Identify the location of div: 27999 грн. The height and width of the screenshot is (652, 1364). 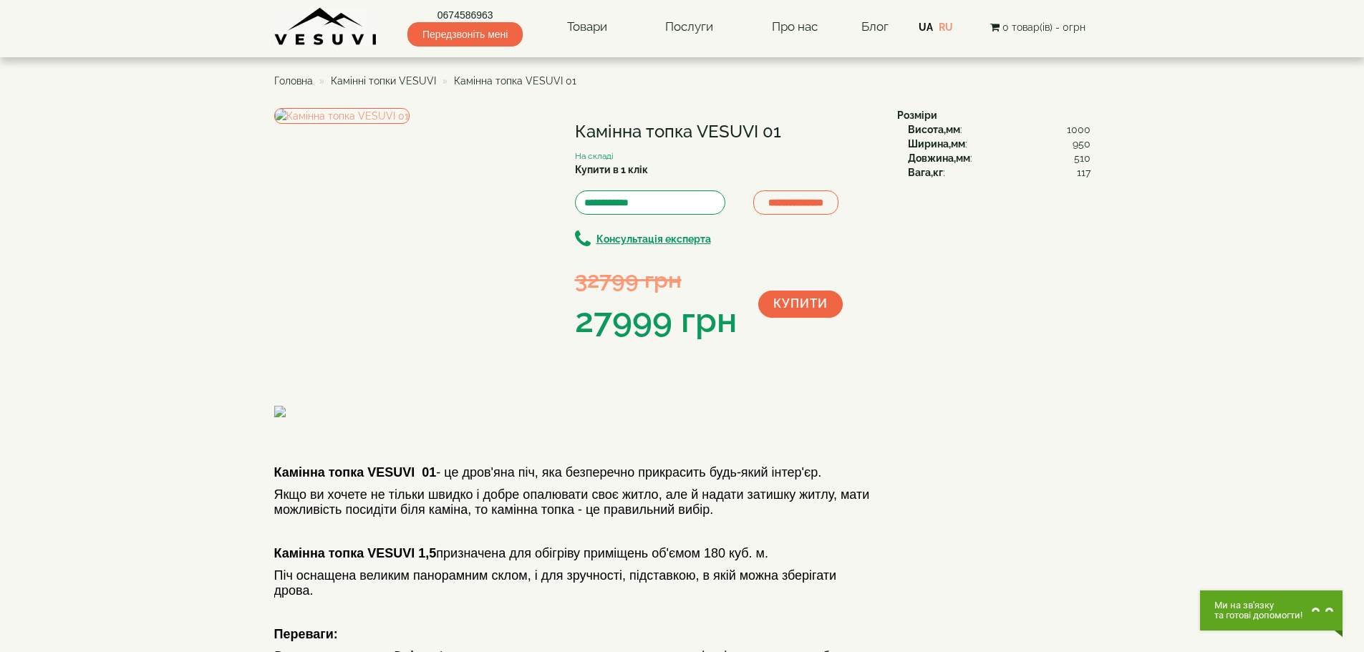
(656, 321).